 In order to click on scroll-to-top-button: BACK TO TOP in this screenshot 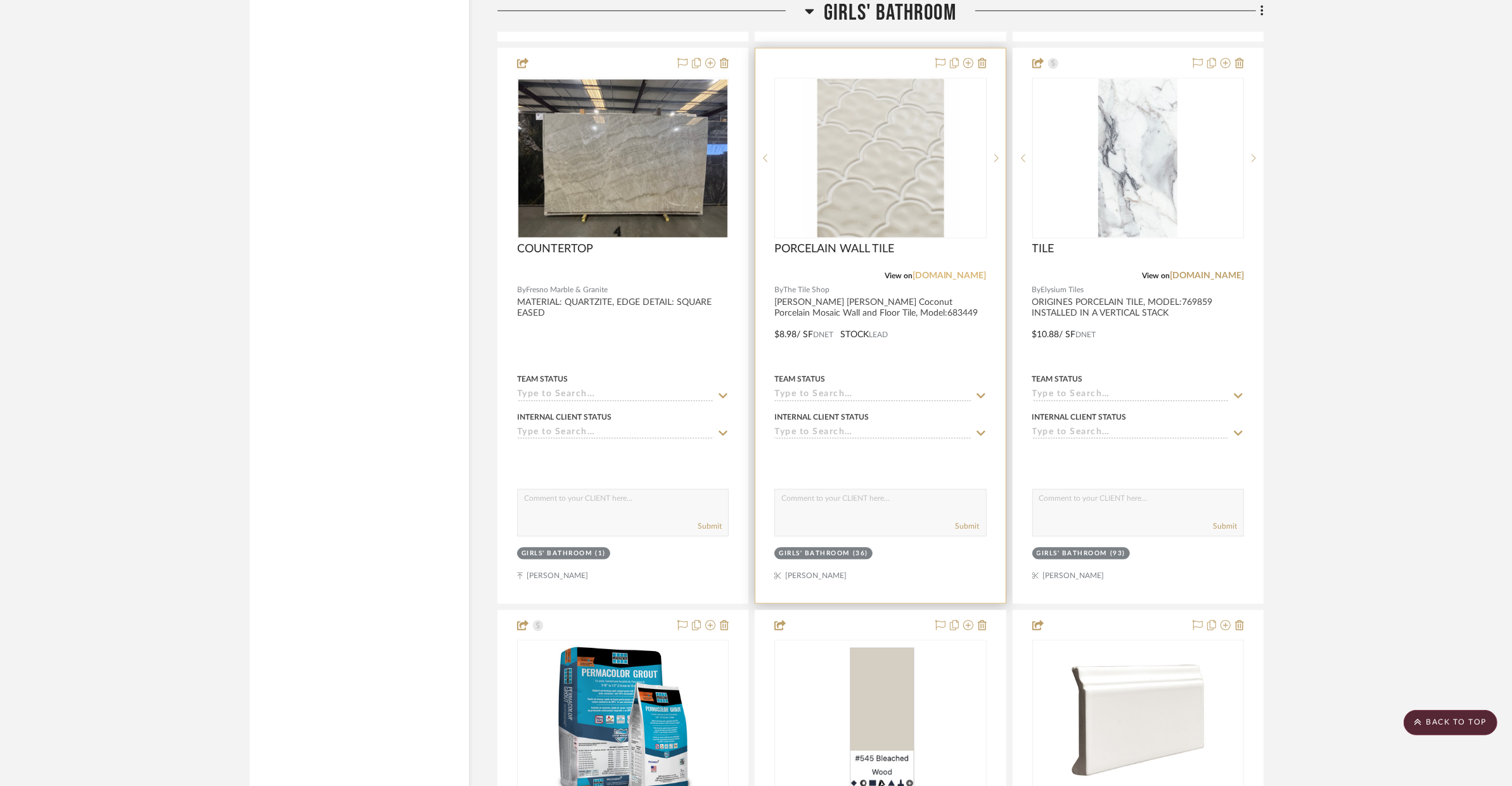, I will do `click(1450, 722)`.